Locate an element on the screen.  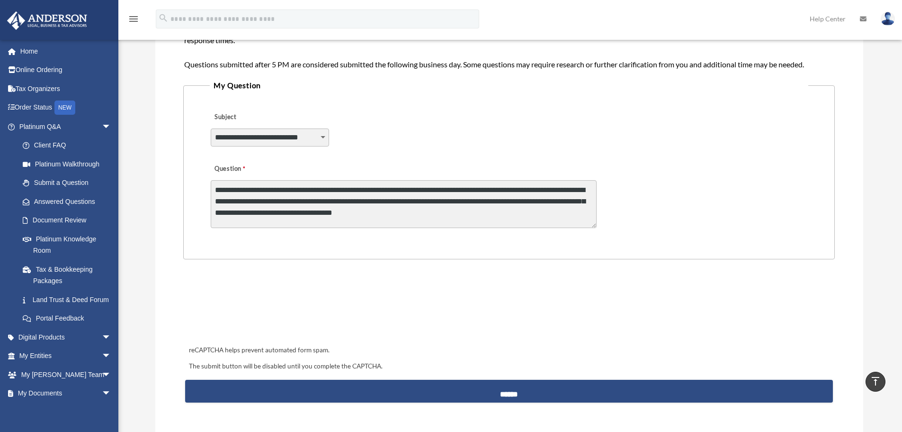
a: Answered Questions is located at coordinates (69, 201).